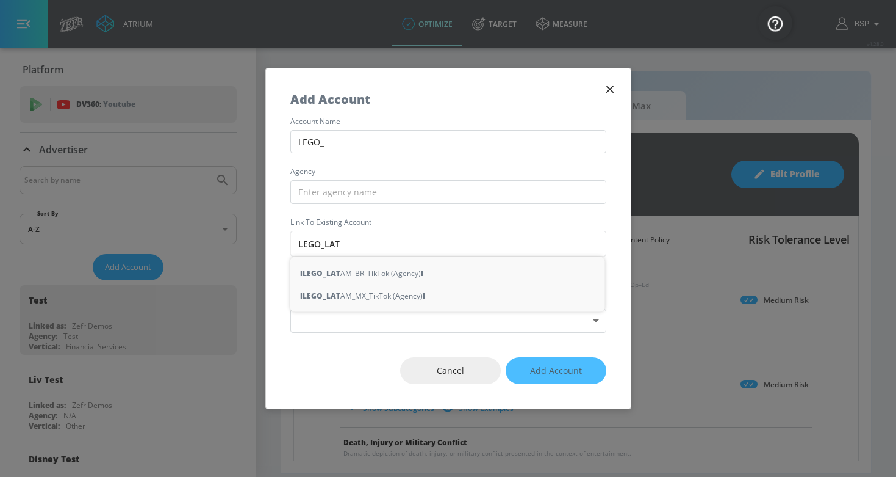 Image resolution: width=896 pixels, height=477 pixels. What do you see at coordinates (448, 295) in the screenshot?
I see `div: AM_MX_TikTok (Agency)` at bounding box center [448, 295].